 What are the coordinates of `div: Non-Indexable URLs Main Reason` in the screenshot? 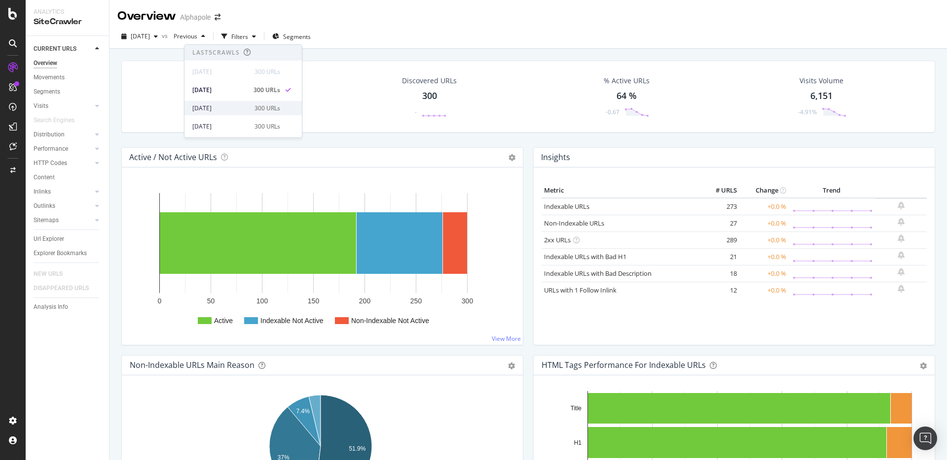 It's located at (192, 365).